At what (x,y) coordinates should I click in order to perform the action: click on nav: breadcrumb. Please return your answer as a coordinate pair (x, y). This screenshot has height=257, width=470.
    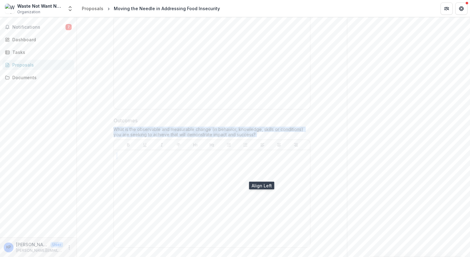
    Looking at the image, I should click on (151, 8).